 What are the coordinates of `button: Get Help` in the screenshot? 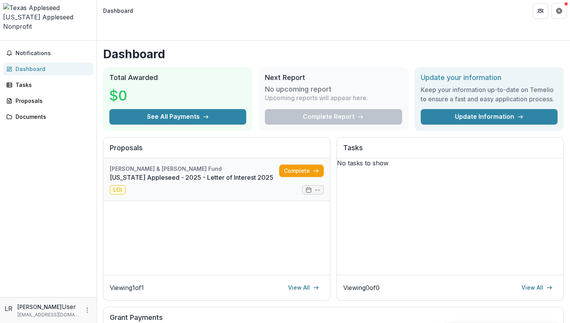 It's located at (560, 11).